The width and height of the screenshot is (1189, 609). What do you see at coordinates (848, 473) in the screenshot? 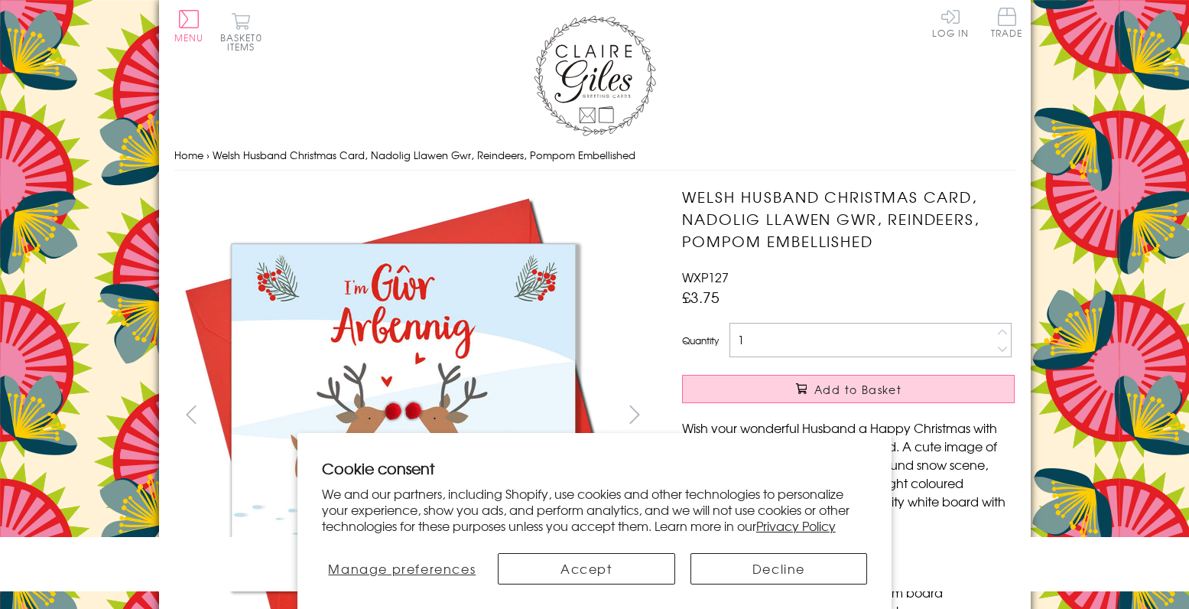
I see `p: Wish your wonderful Husband a Happy Christmas with this beautiful modern Christmas card. A cute i...` at bounding box center [848, 473].